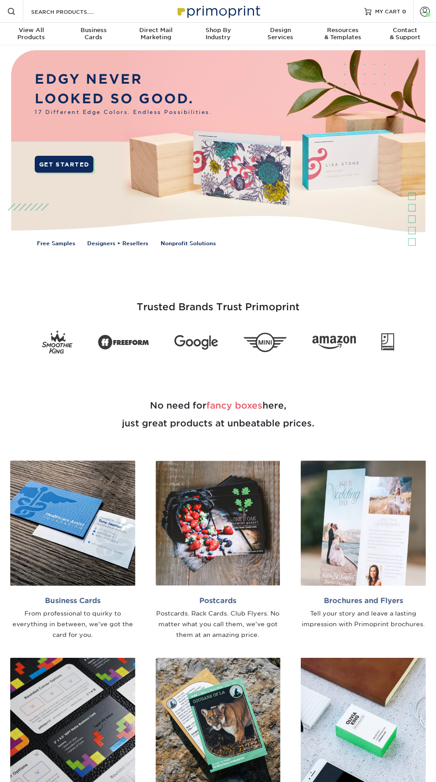  I want to click on img: Amazon, so click(334, 342).